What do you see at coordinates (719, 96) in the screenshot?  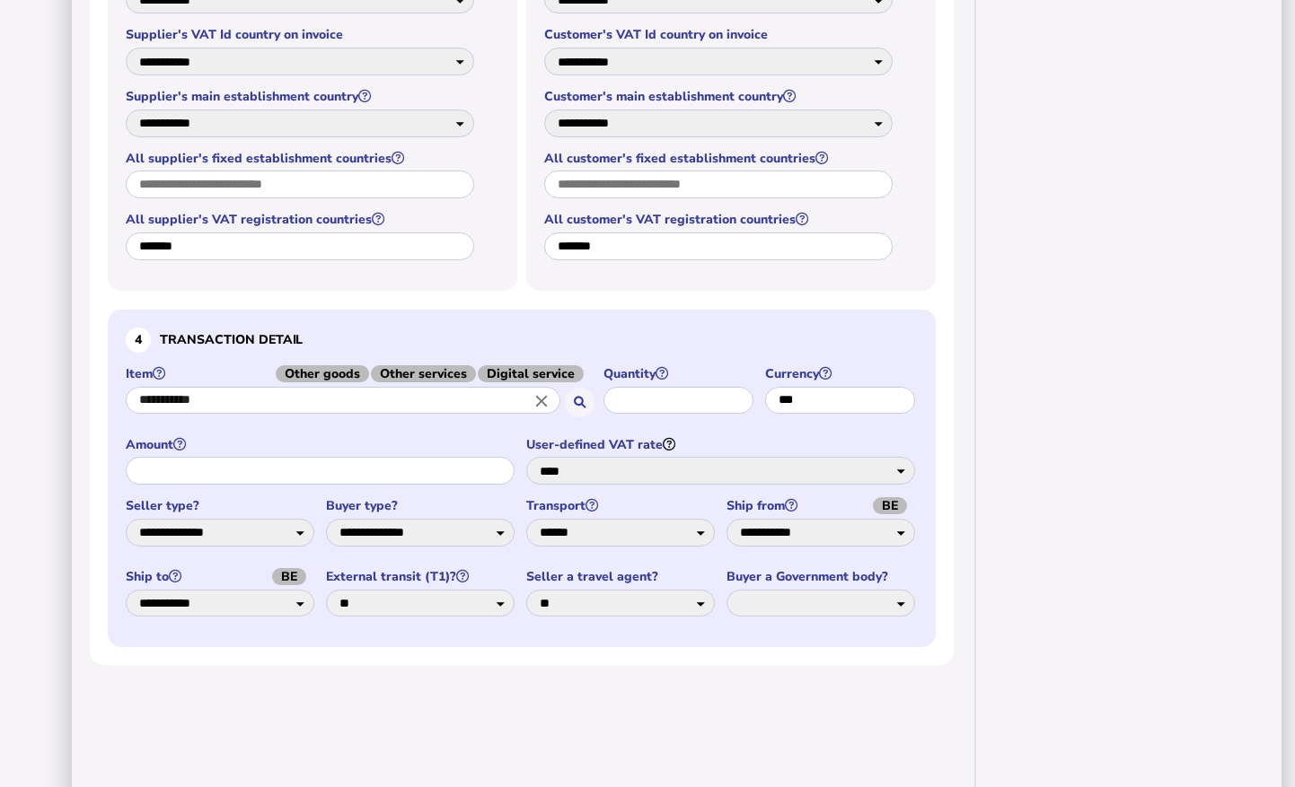 I see `label: Customer's main establishment country` at bounding box center [719, 96].